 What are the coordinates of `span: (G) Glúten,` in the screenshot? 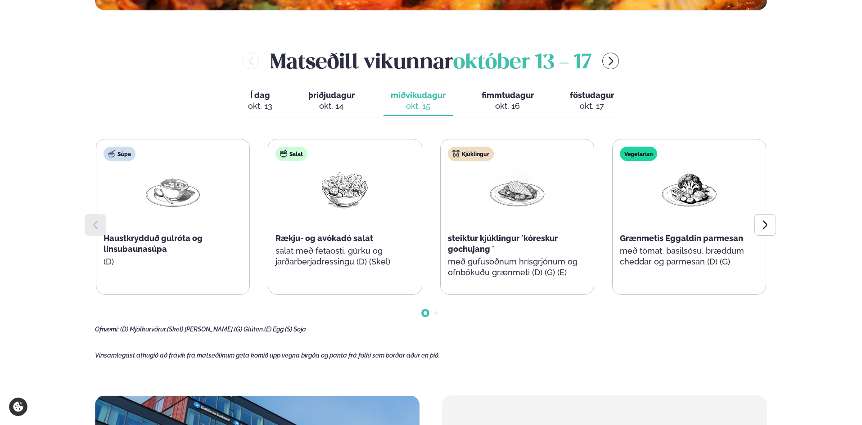 It's located at (249, 329).